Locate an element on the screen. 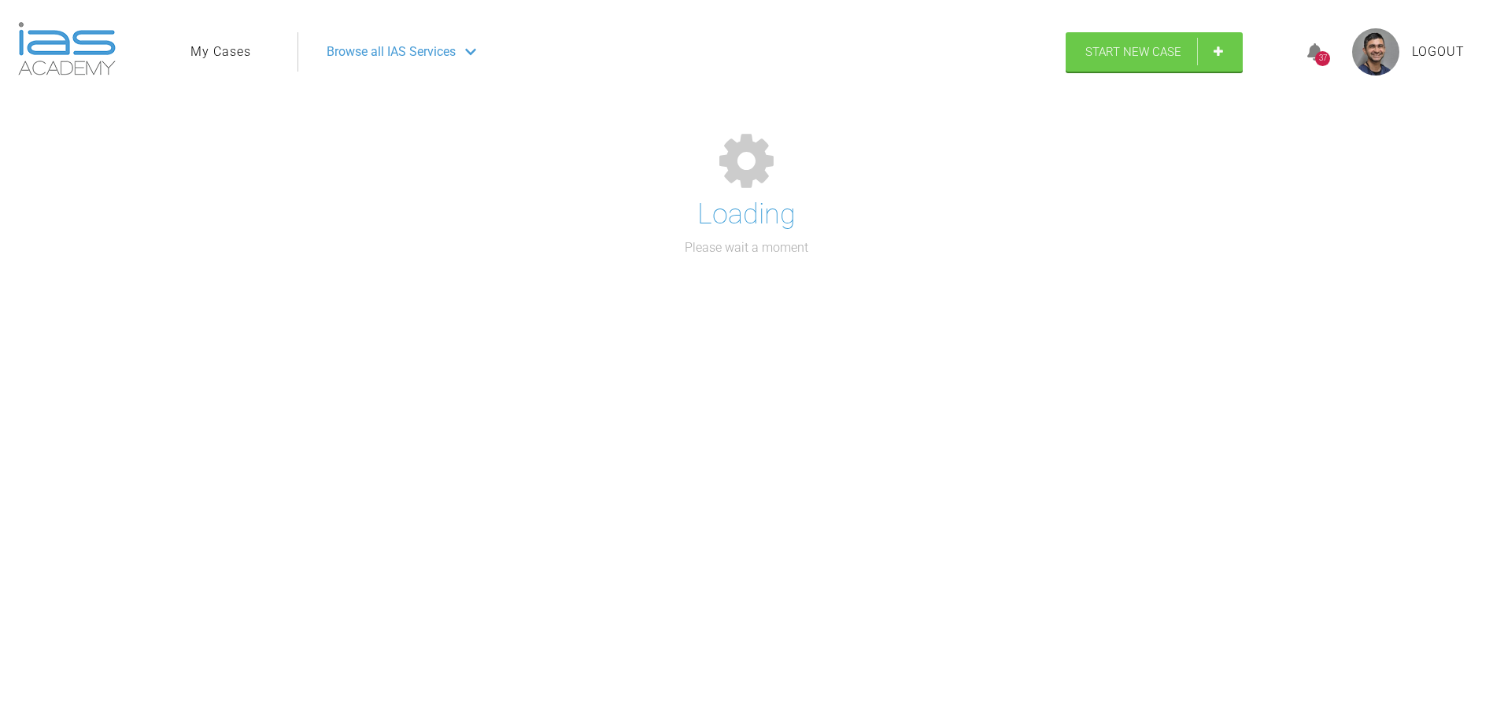 Image resolution: width=1493 pixels, height=727 pixels. a: Logout is located at coordinates (1438, 52).